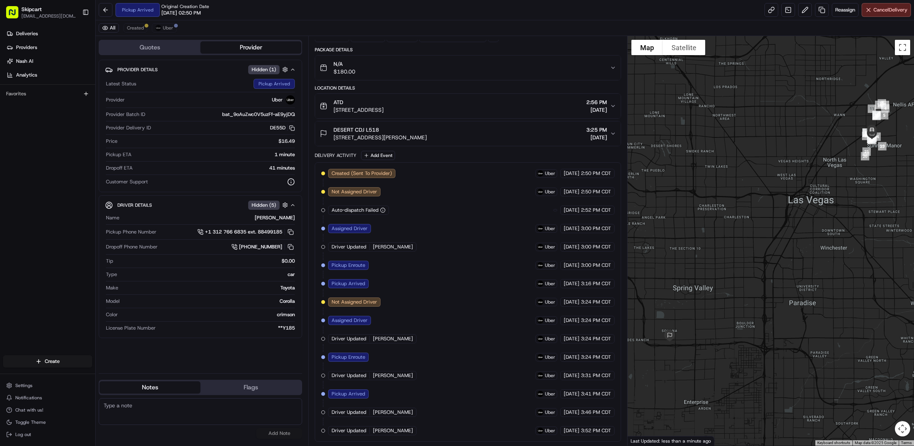  What do you see at coordinates (29, 410) in the screenshot?
I see `span: Chat with us!` at bounding box center [29, 410].